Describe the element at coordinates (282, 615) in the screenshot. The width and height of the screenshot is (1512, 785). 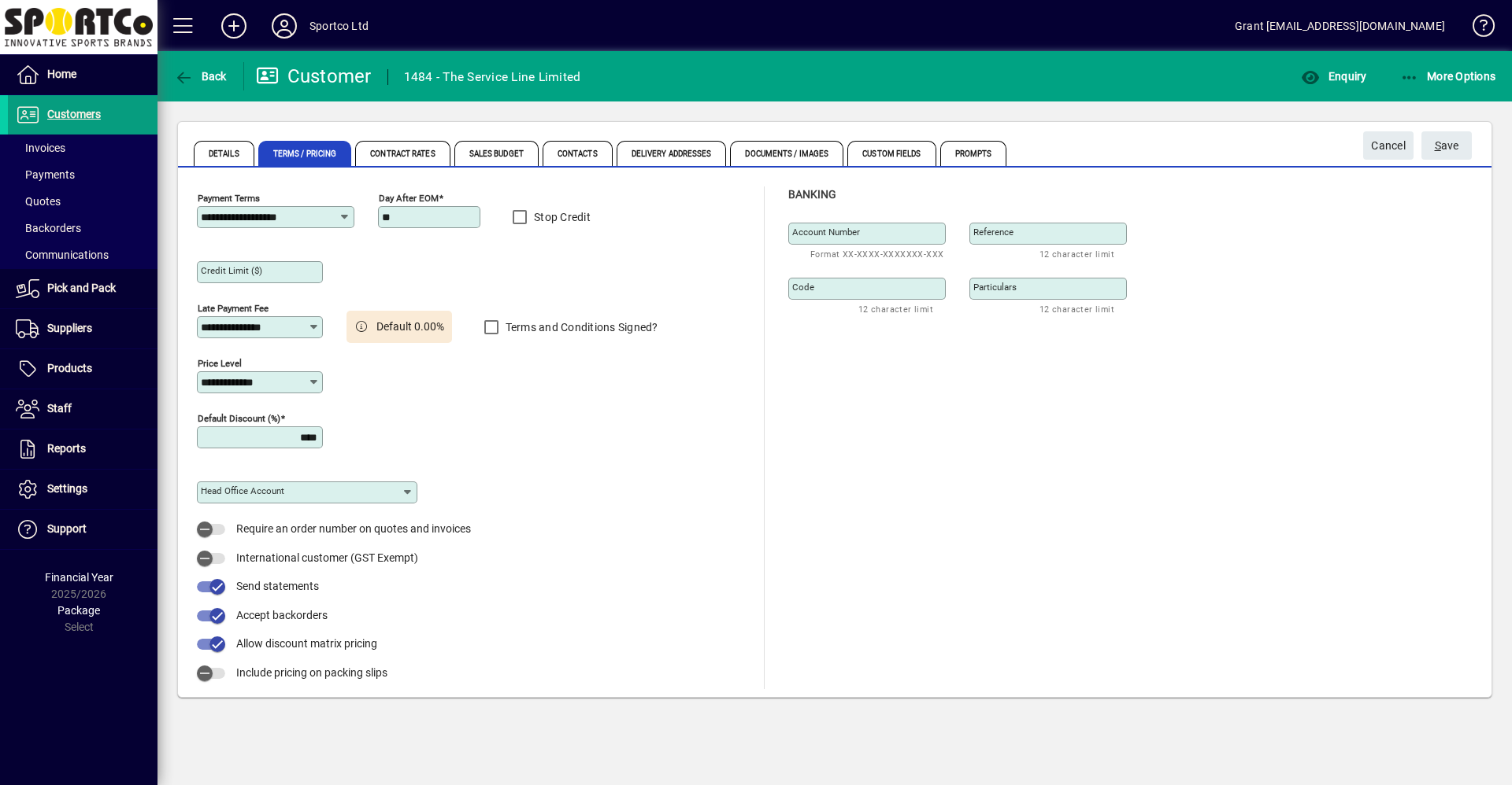
I see `span: Accept backorders` at that location.